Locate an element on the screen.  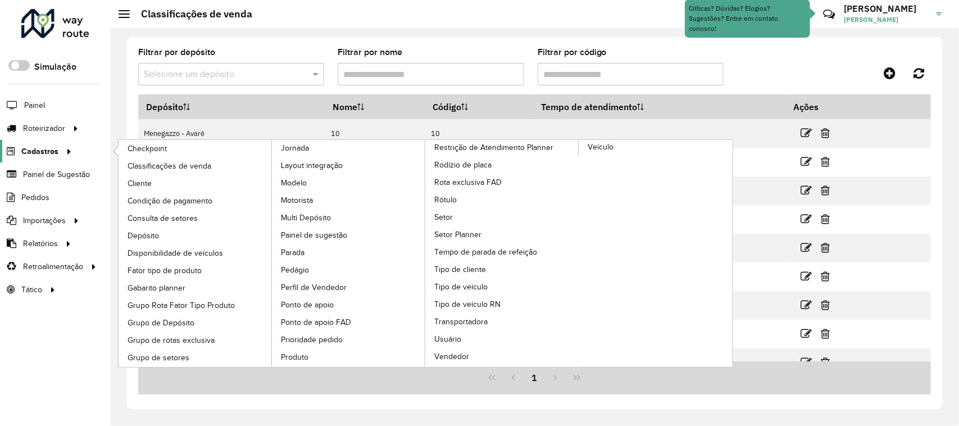
span: Ponto de apoio FAD is located at coordinates (316, 322).